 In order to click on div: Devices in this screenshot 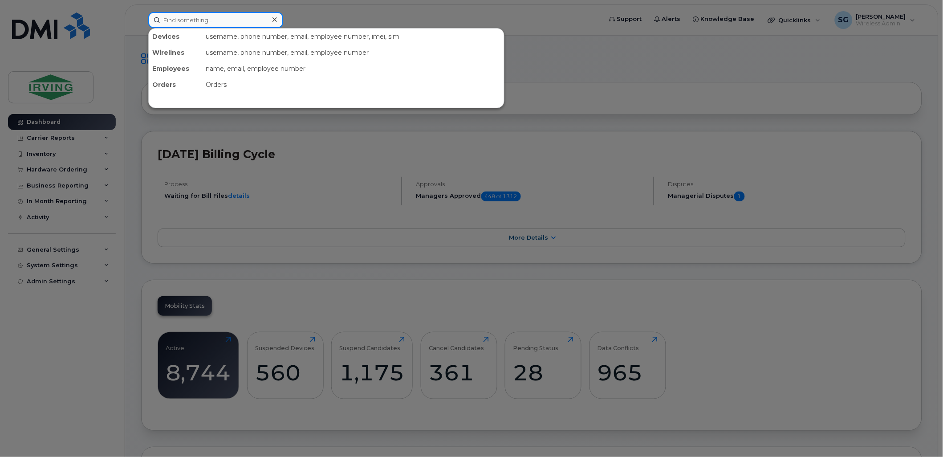, I will do `click(175, 37)`.